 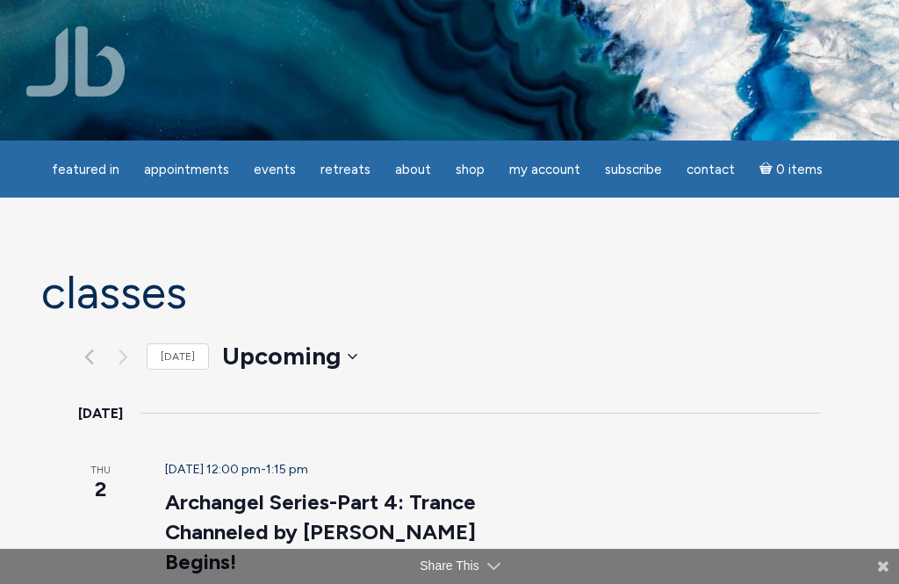 What do you see at coordinates (275, 169) in the screenshot?
I see `a: Events` at bounding box center [275, 169].